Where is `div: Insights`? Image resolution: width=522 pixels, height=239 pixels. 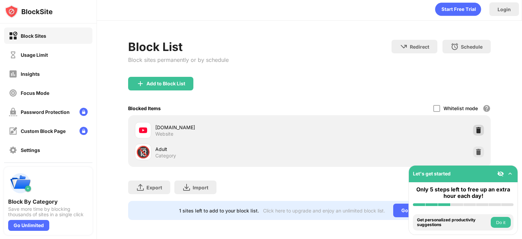
div: Insights is located at coordinates (30, 74).